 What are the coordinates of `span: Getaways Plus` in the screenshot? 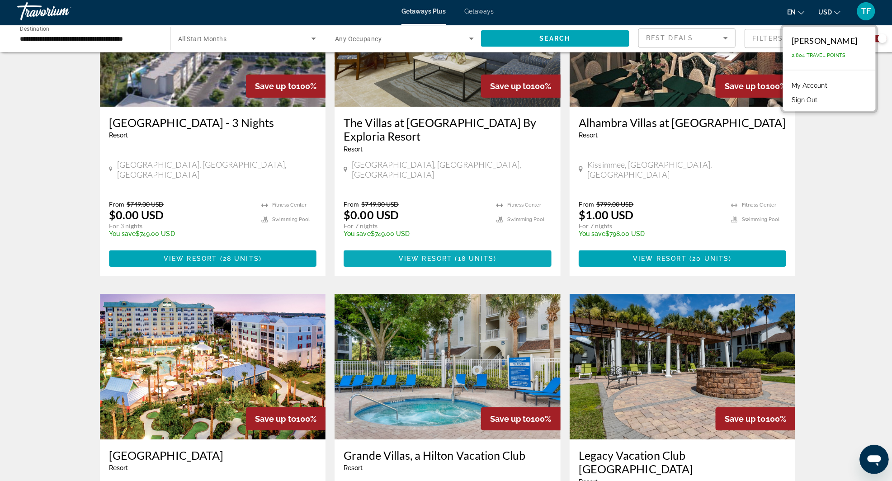 It's located at (422, 14).